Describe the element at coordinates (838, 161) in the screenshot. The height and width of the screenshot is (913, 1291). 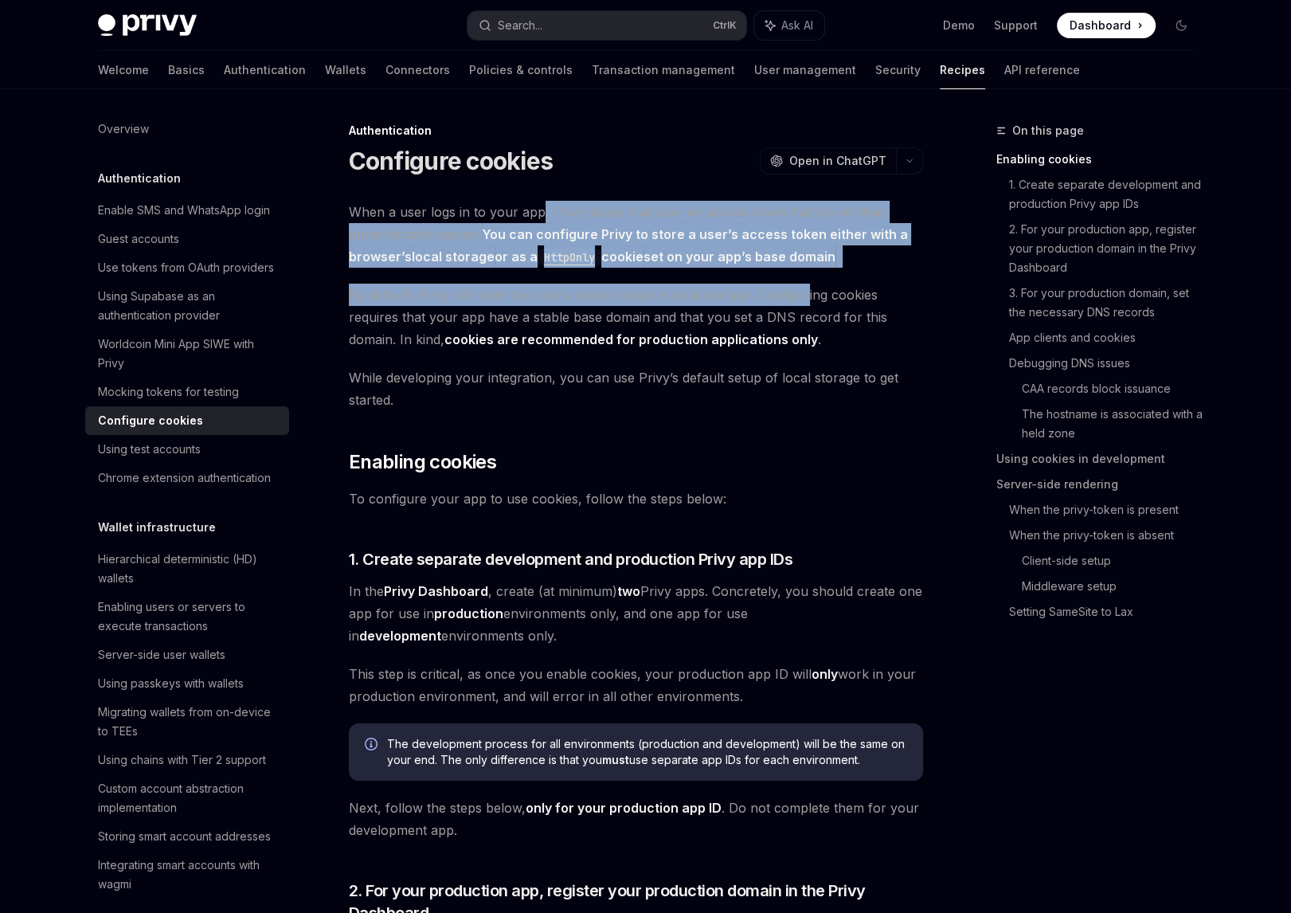
I see `span: Open in ChatGPT` at that location.